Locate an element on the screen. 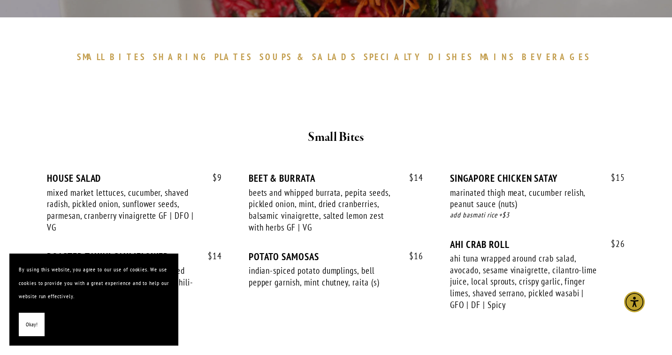 The width and height of the screenshot is (672, 355). span: Okay! is located at coordinates (31, 324).